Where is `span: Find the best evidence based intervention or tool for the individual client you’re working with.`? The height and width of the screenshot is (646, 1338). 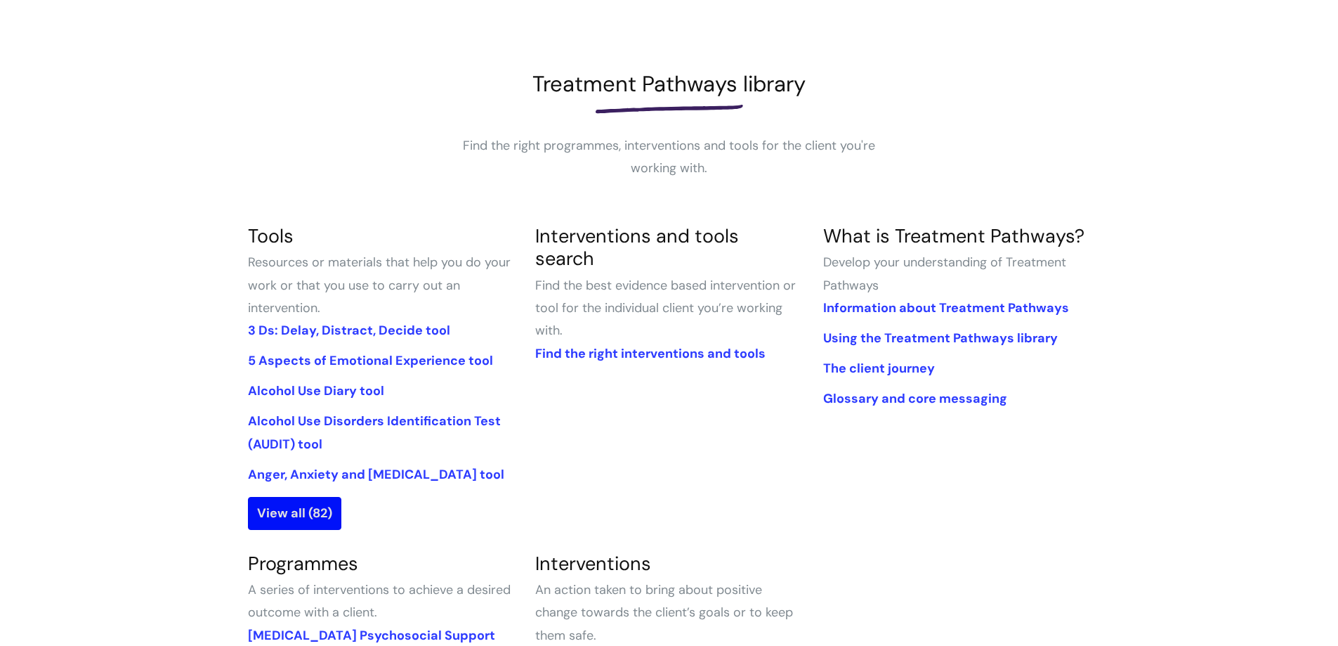
span: Find the best evidence based intervention or tool for the individual client you’re working with. is located at coordinates (665, 308).